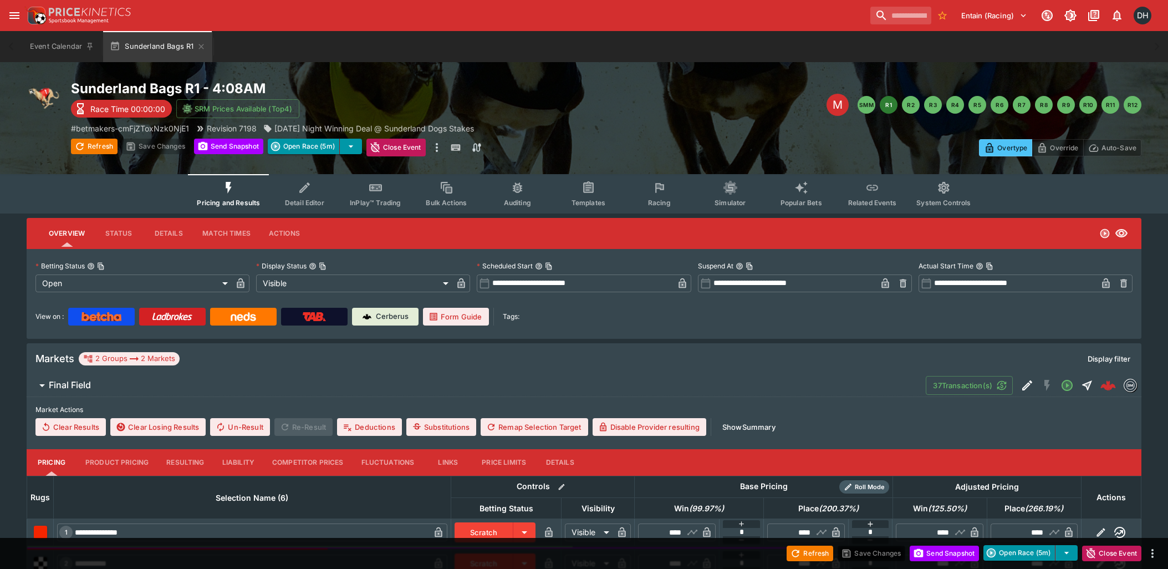 The image size is (1168, 569). What do you see at coordinates (1108, 385) in the screenshot?
I see `div: c03584a4-39ae-44f5-b450-fa290ade2c92` at bounding box center [1108, 385].